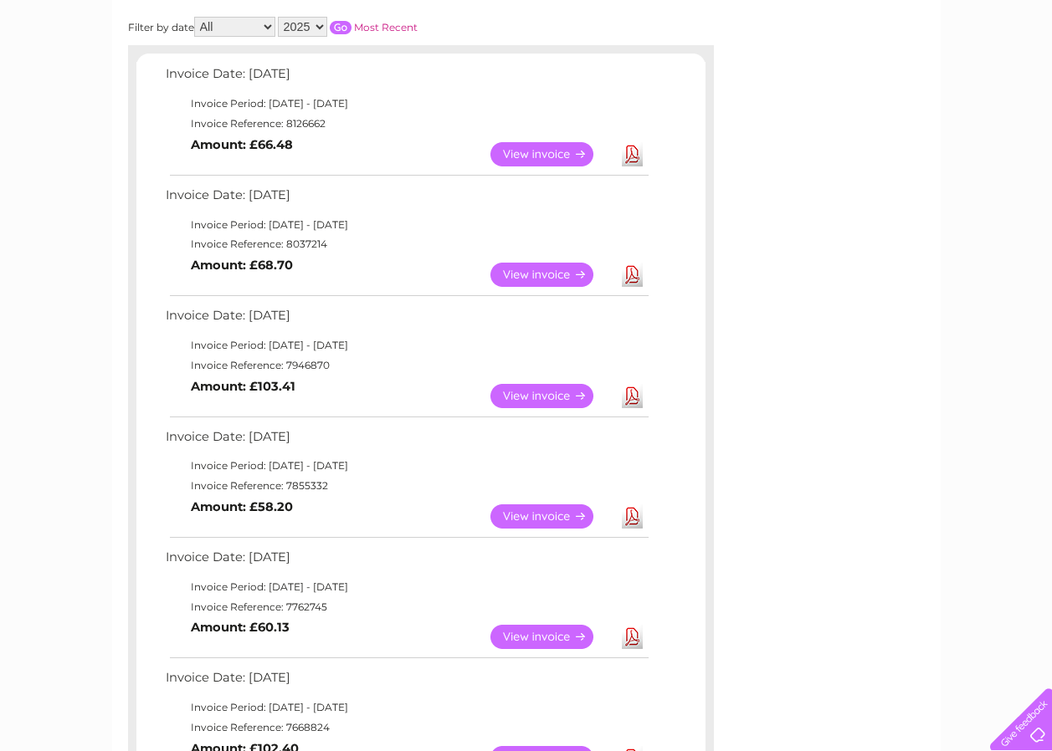 The image size is (1052, 751). I want to click on div: Filter by date, so click(347, 27).